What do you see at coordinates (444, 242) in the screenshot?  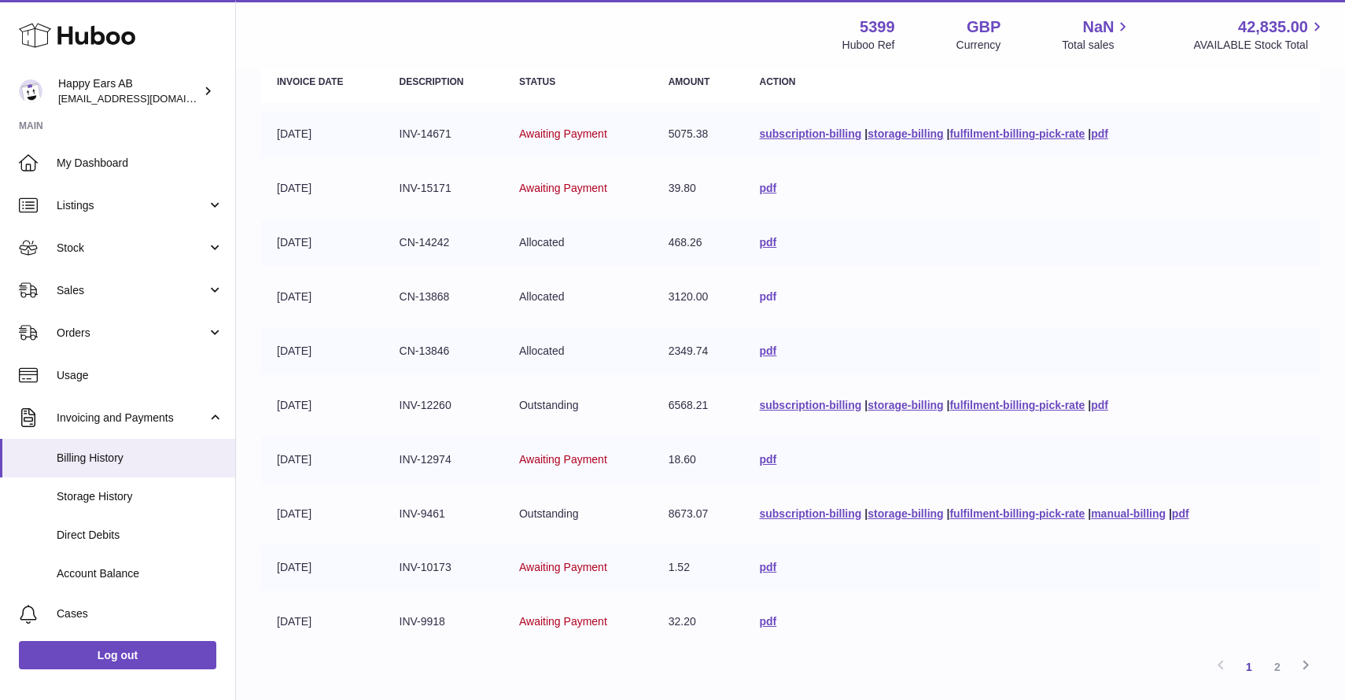 I see `td: CN-14242` at bounding box center [444, 242].